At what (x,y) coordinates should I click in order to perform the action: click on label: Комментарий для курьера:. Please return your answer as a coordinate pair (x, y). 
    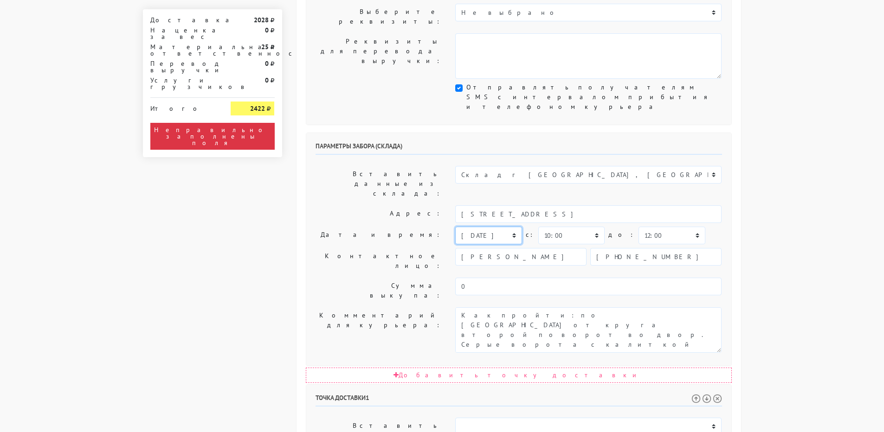
    Looking at the image, I should click on (379, 330).